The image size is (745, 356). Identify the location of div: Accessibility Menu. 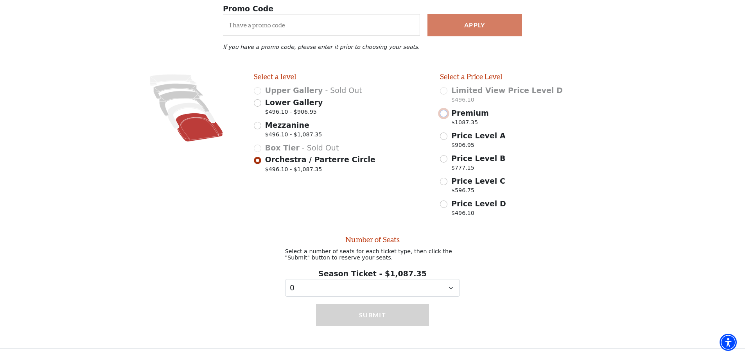
(728, 342).